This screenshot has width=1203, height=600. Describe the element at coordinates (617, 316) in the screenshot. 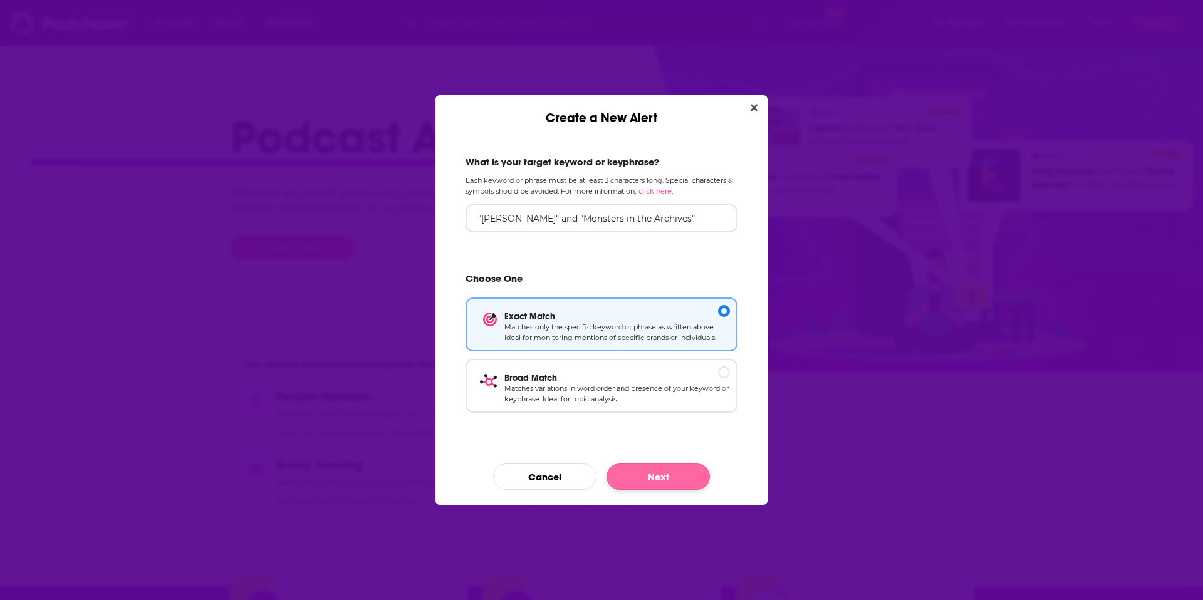

I see `p: Exact Match` at that location.